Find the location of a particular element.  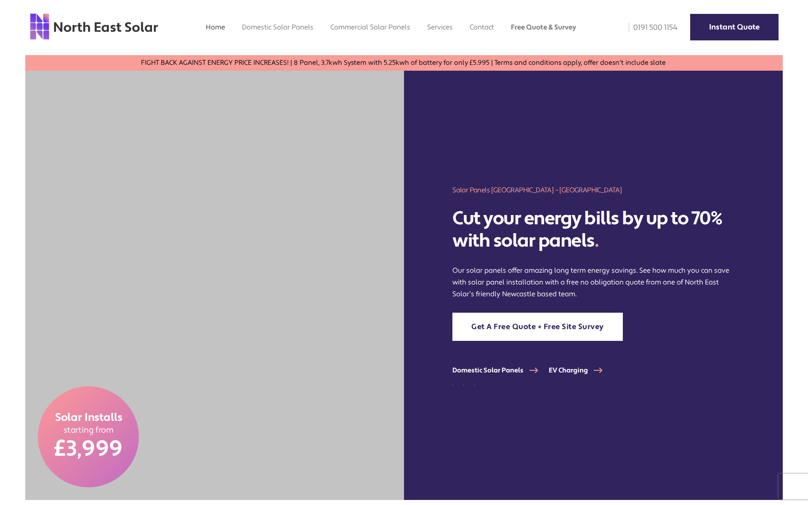

span: £3,999 is located at coordinates (88, 449).